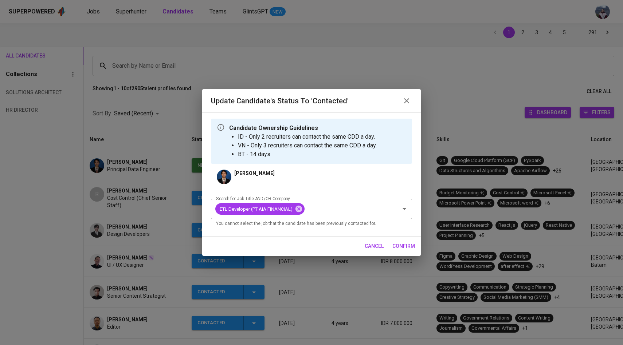 Image resolution: width=623 pixels, height=345 pixels. I want to click on span: cancel, so click(374, 246).